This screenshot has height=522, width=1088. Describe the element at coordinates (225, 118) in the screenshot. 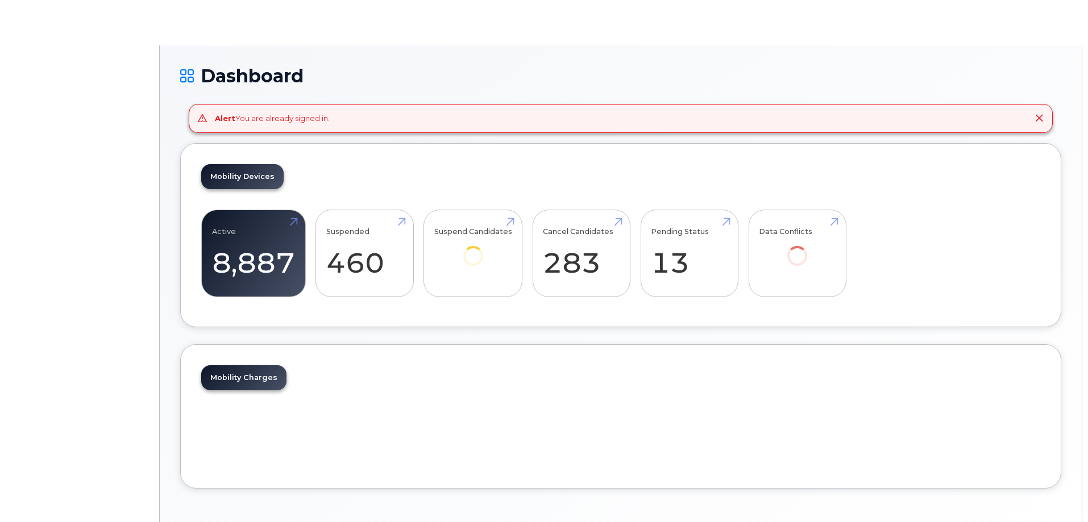

I see `strong: Alert` at that location.